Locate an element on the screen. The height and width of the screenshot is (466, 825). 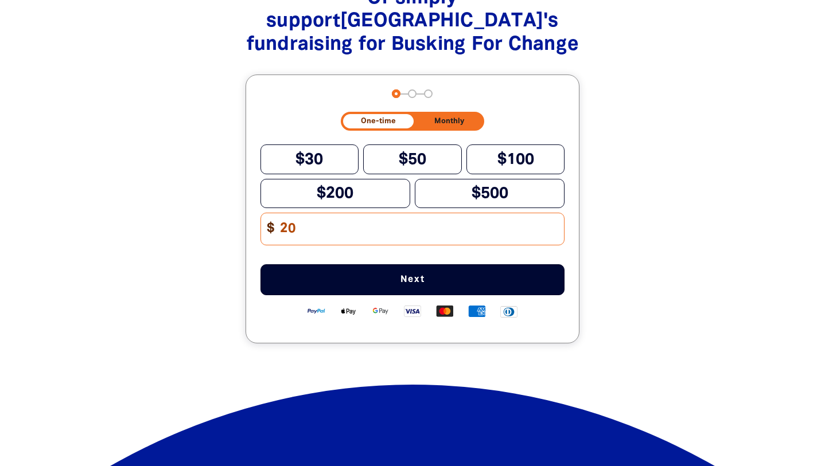
input: Enter custom amount is located at coordinates (418, 229).